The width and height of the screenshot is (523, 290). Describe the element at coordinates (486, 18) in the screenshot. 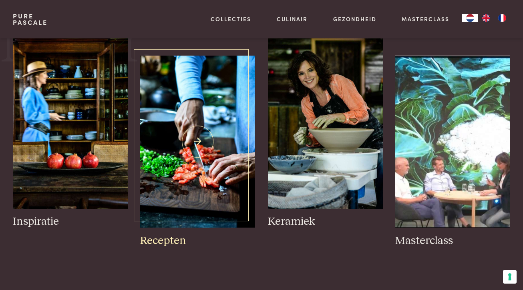

I see `a: EN` at that location.